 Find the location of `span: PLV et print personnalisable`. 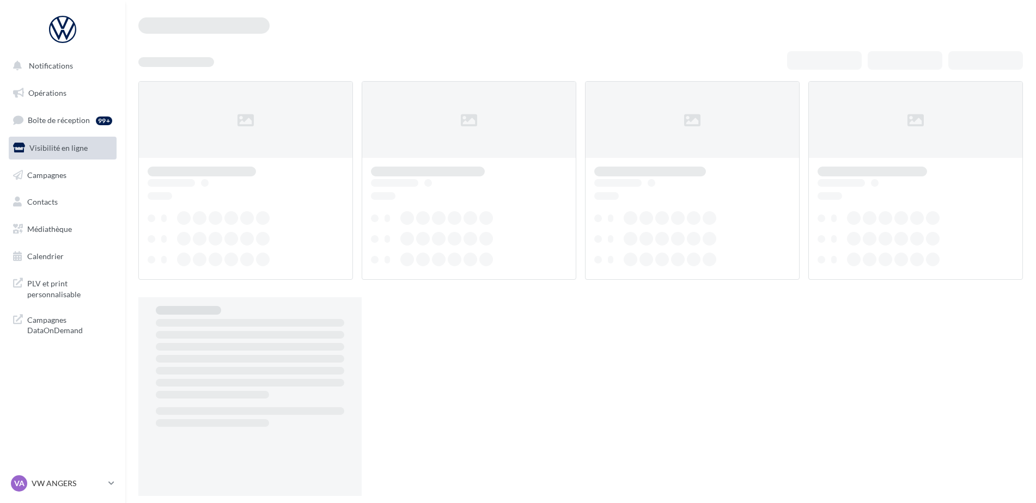

span: PLV et print personnalisable is located at coordinates (70, 288).